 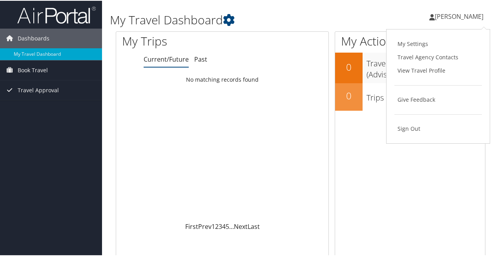 I want to click on a: 1, so click(x=213, y=226).